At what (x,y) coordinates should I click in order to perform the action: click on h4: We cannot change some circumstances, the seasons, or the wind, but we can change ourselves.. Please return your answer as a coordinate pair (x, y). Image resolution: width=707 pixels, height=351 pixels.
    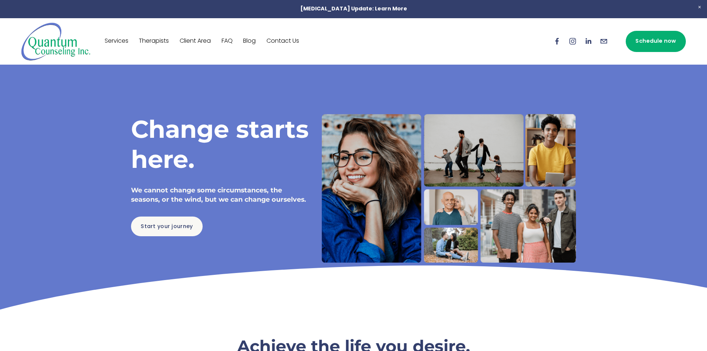
    Looking at the image, I should click on (220, 194).